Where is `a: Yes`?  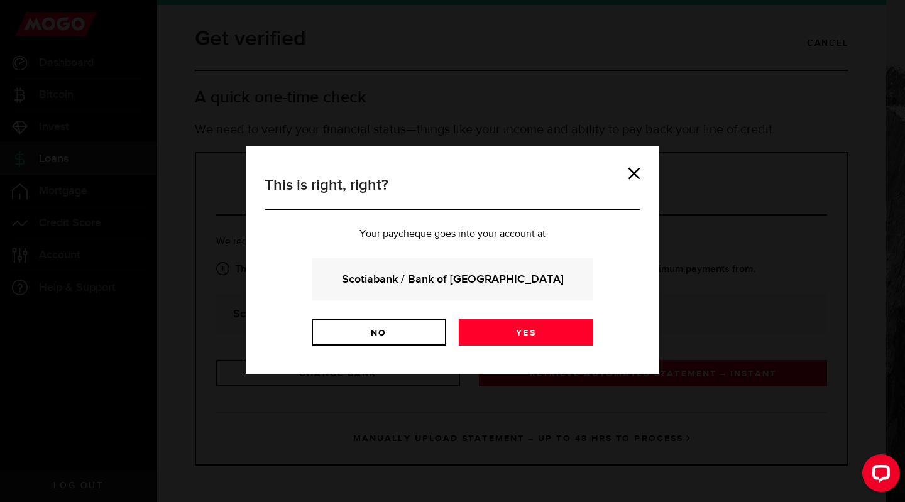 a: Yes is located at coordinates (526, 332).